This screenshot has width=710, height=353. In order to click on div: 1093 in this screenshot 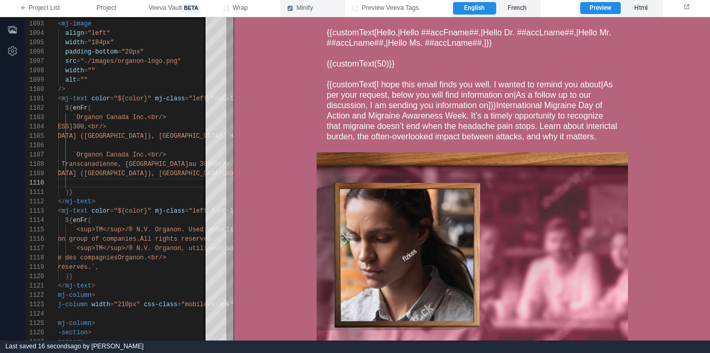, I will do `click(35, 24)`.